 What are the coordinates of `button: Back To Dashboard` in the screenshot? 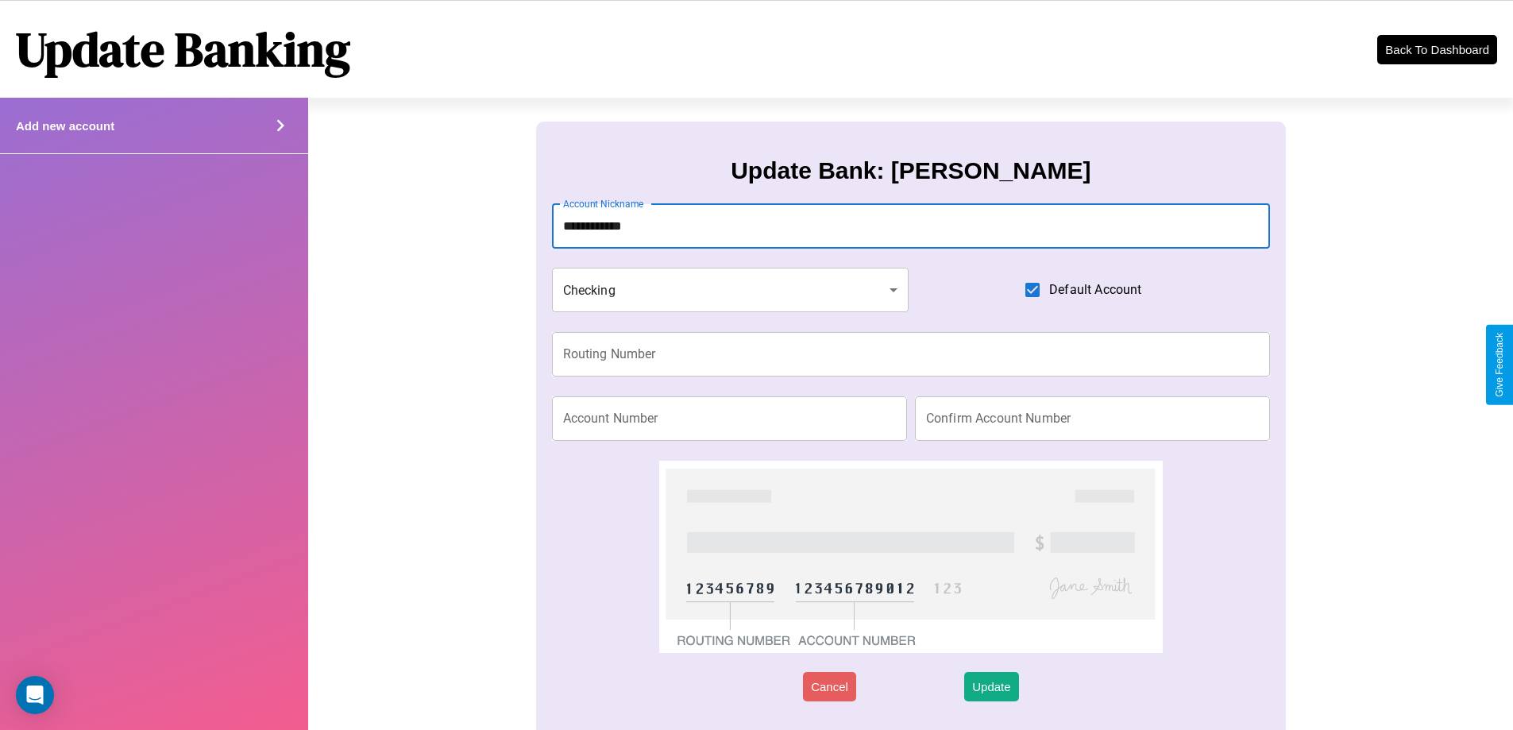 It's located at (1436, 49).